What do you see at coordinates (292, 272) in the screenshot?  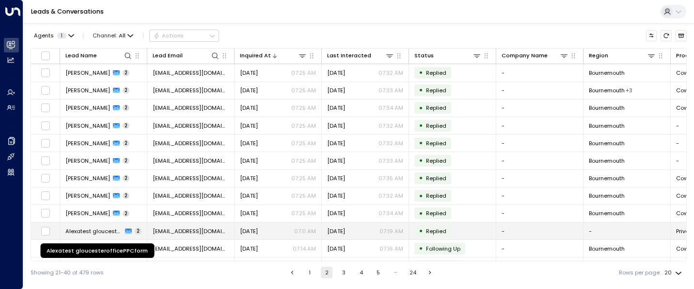 I see `button: Go to previous page` at bounding box center [292, 272].